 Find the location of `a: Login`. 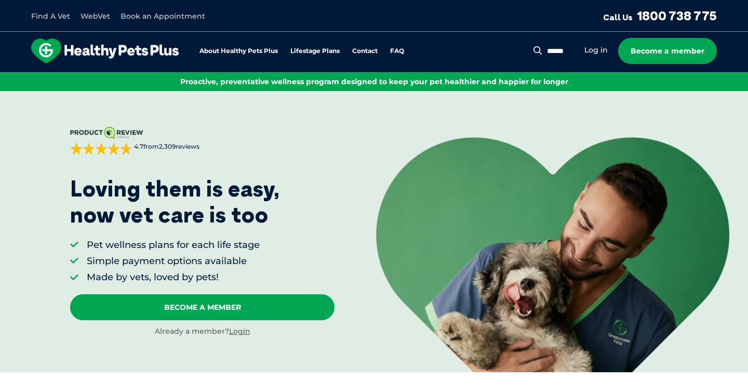

a: Login is located at coordinates (240, 331).